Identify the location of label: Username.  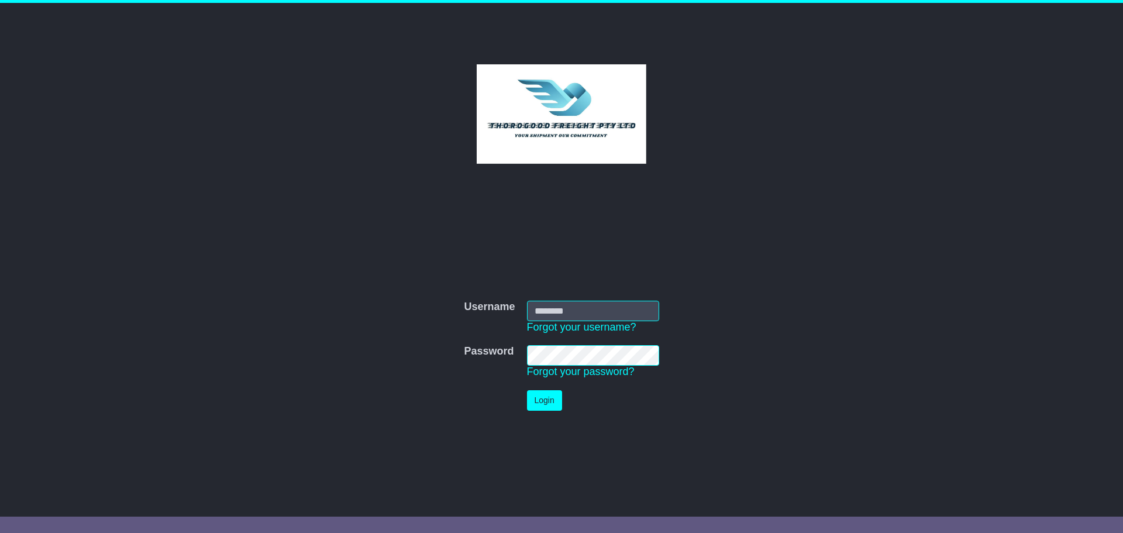
(489, 307).